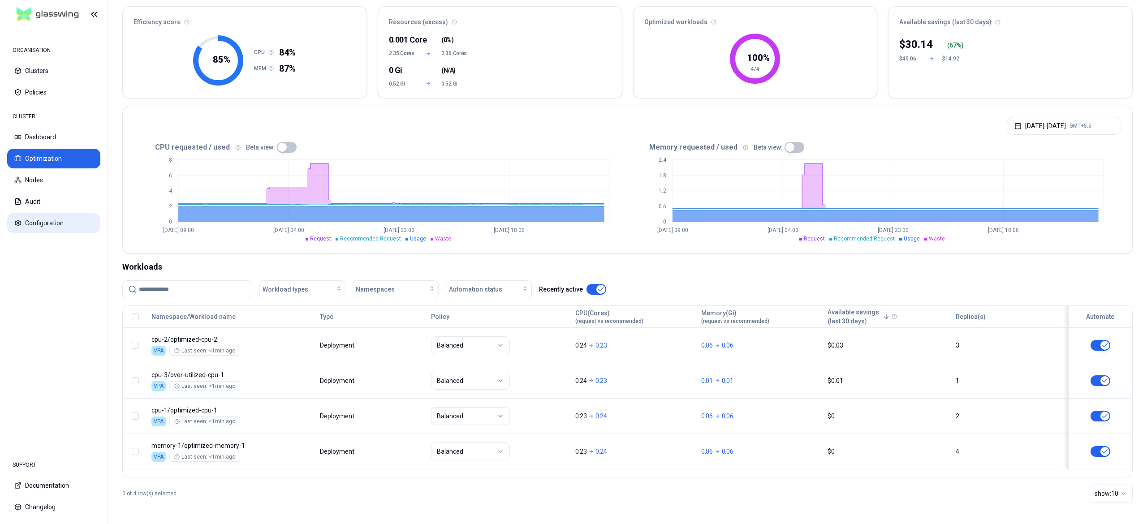 The width and height of the screenshot is (1147, 524). Describe the element at coordinates (402, 40) in the screenshot. I see `div: 0.001 Core` at that location.